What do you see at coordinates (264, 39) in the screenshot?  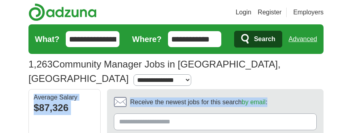 I see `span: Search` at bounding box center [264, 39].